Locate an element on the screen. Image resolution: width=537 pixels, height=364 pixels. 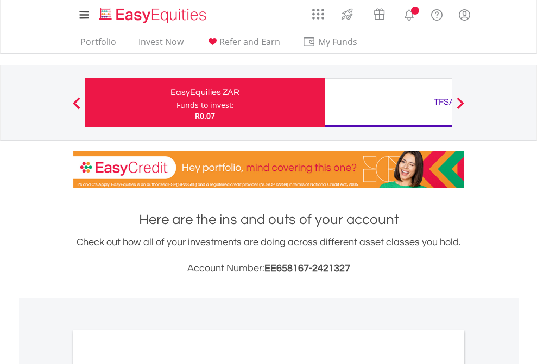
button: Next is located at coordinates (460, 108).